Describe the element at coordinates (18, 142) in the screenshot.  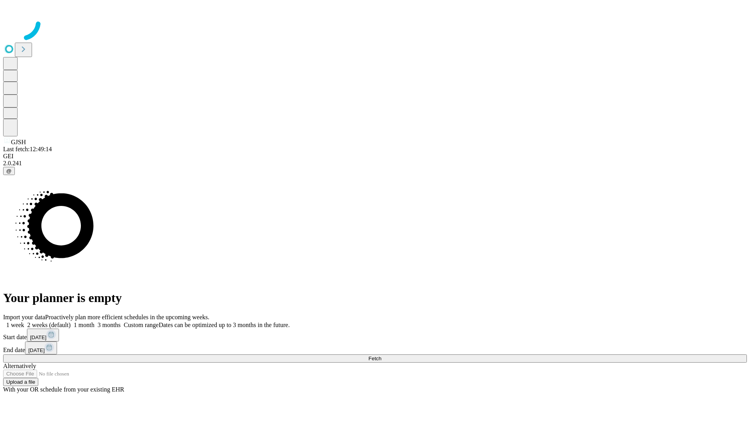
I see `span: GJSH` at that location.